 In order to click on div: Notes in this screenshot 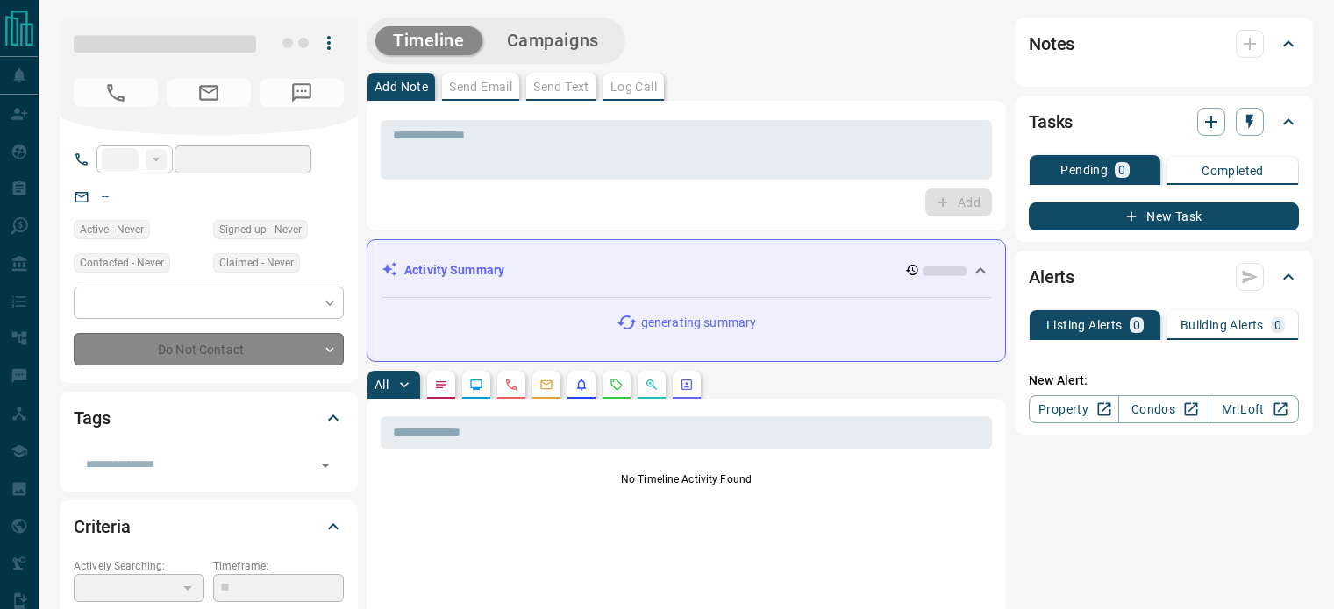, I will do `click(1164, 44)`.